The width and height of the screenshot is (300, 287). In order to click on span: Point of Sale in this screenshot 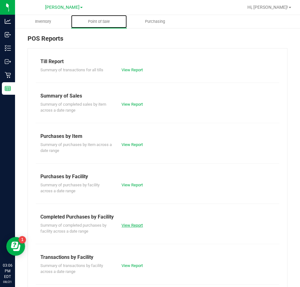, I will do `click(99, 22)`.